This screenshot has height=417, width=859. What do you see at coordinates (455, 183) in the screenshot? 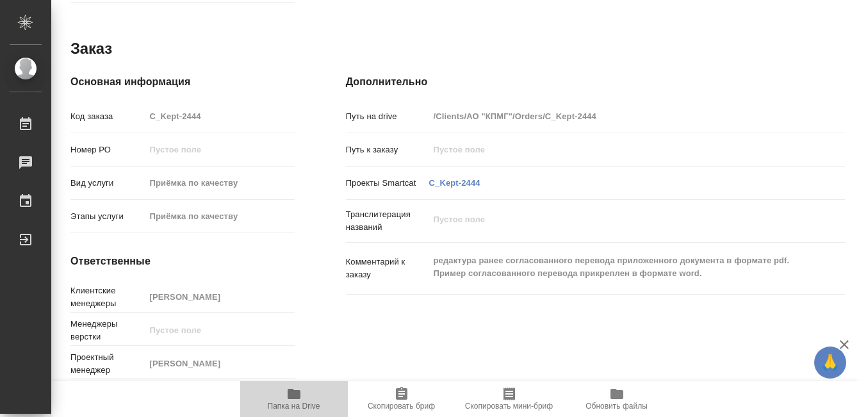
I see `a: C_Kept-2444` at bounding box center [455, 183].